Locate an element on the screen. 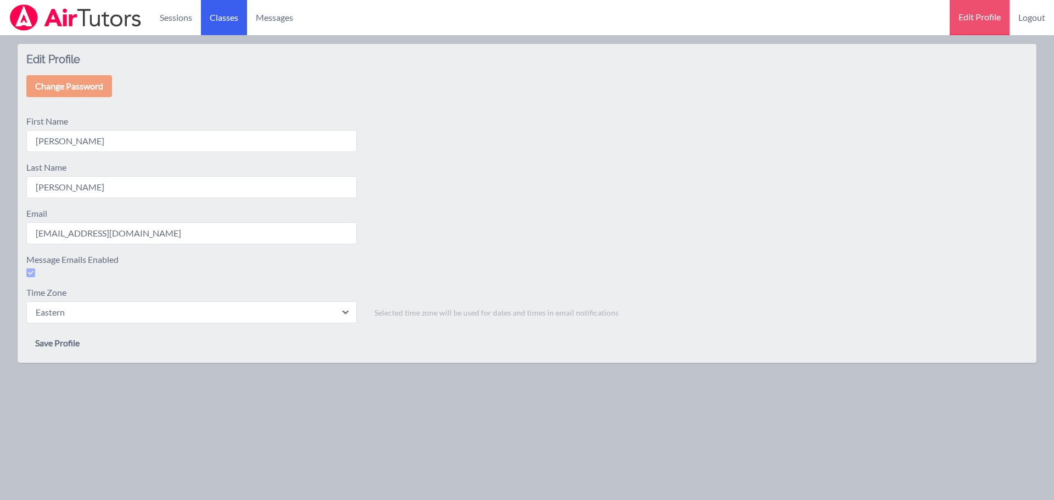 The image size is (1054, 500). label: First Name is located at coordinates (50, 122).